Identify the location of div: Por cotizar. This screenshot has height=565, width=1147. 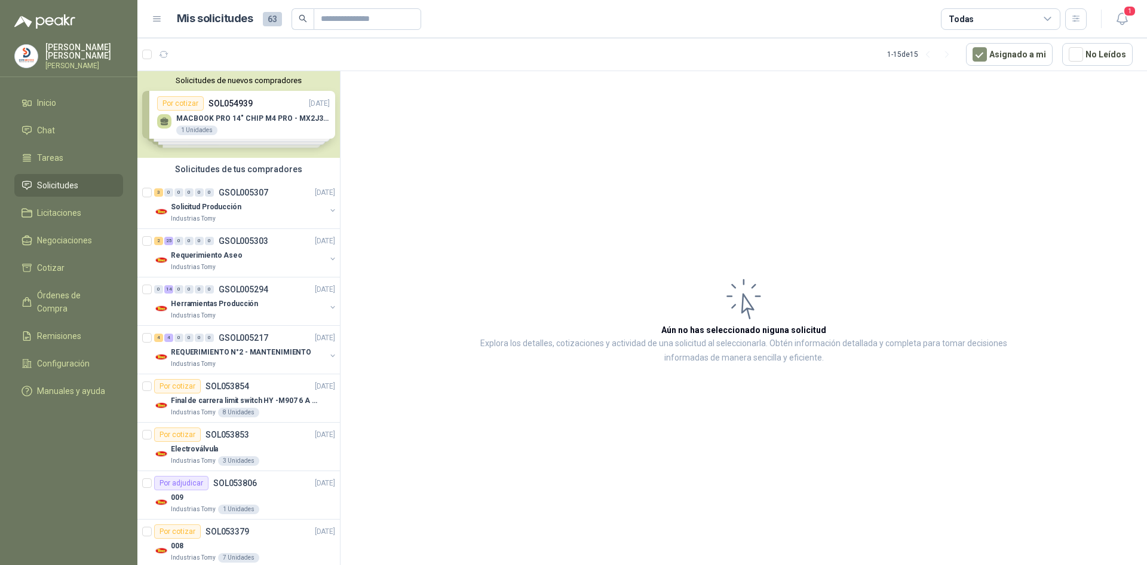
(177, 434).